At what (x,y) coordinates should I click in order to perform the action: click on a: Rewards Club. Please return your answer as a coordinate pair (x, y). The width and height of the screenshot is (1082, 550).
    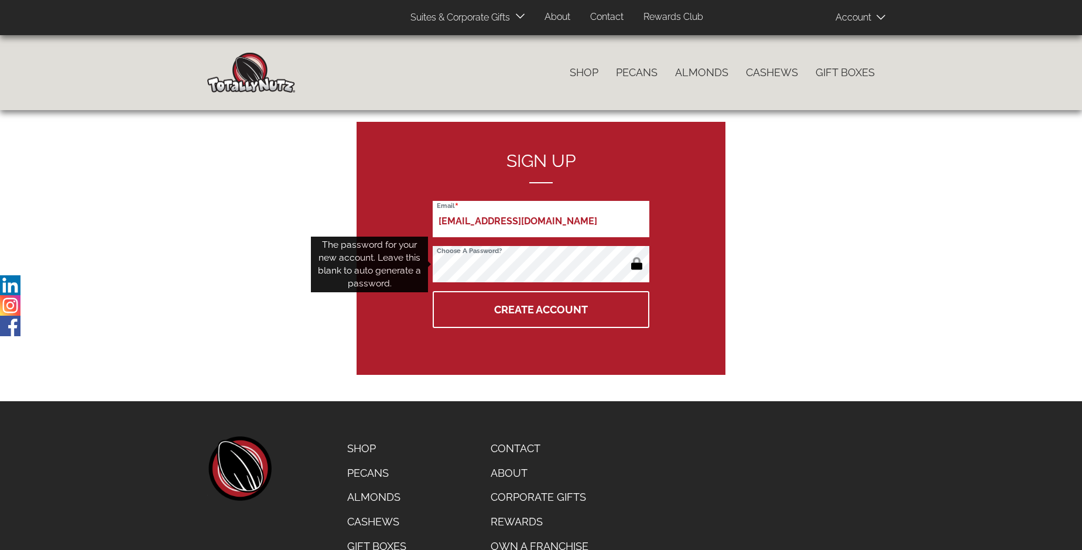
    Looking at the image, I should click on (673, 17).